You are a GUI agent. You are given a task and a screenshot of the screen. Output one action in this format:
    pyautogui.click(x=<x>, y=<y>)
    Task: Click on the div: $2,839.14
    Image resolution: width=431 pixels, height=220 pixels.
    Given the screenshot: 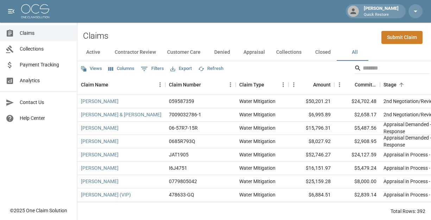 What is the action you would take?
    pyautogui.click(x=357, y=195)
    